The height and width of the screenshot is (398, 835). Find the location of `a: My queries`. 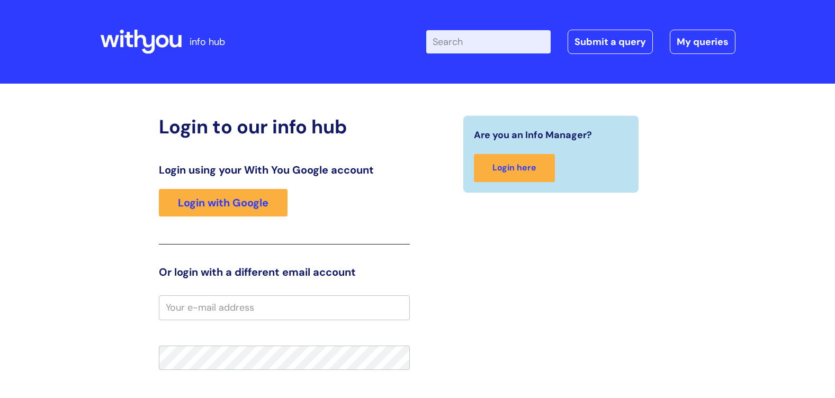

a: My queries is located at coordinates (703, 42).